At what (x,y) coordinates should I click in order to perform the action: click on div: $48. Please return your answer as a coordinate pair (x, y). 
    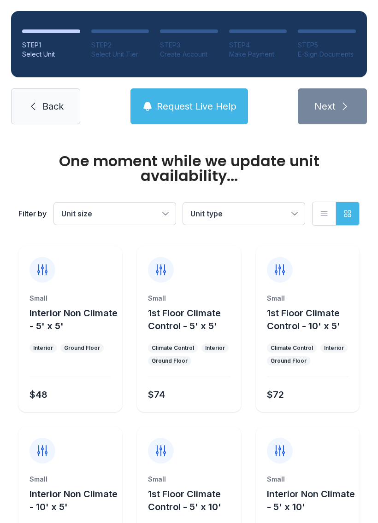
    Looking at the image, I should click on (38, 395).